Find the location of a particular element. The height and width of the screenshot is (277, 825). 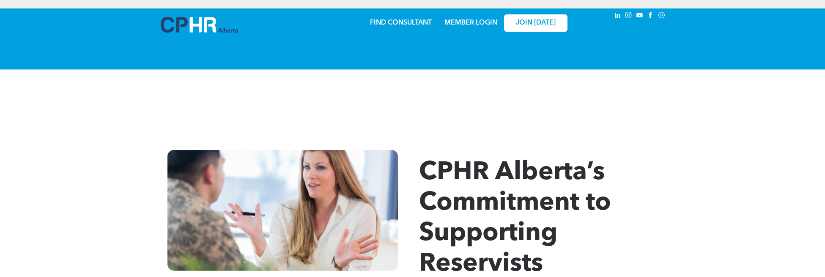

a: Social network is located at coordinates (662, 16).